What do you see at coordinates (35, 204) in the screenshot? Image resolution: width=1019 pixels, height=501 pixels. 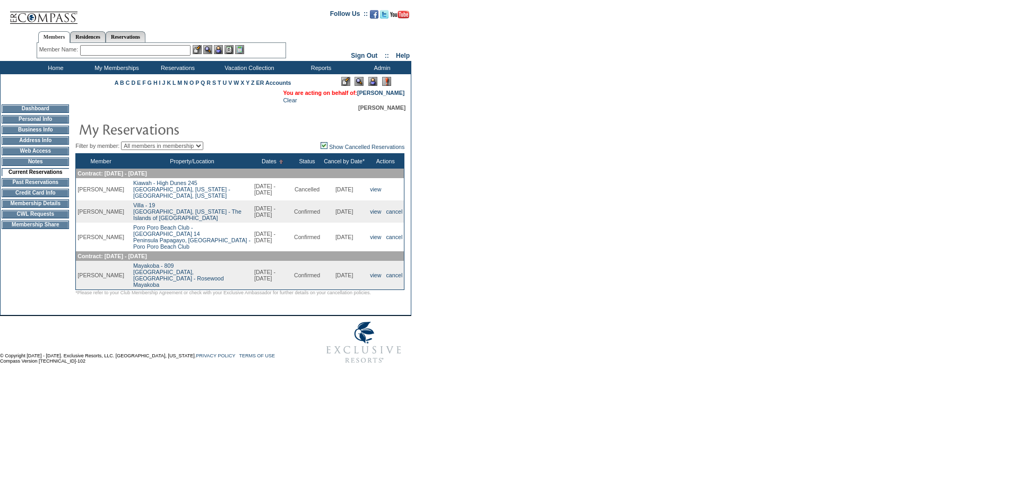 I see `td: Membership Details` at bounding box center [35, 204].